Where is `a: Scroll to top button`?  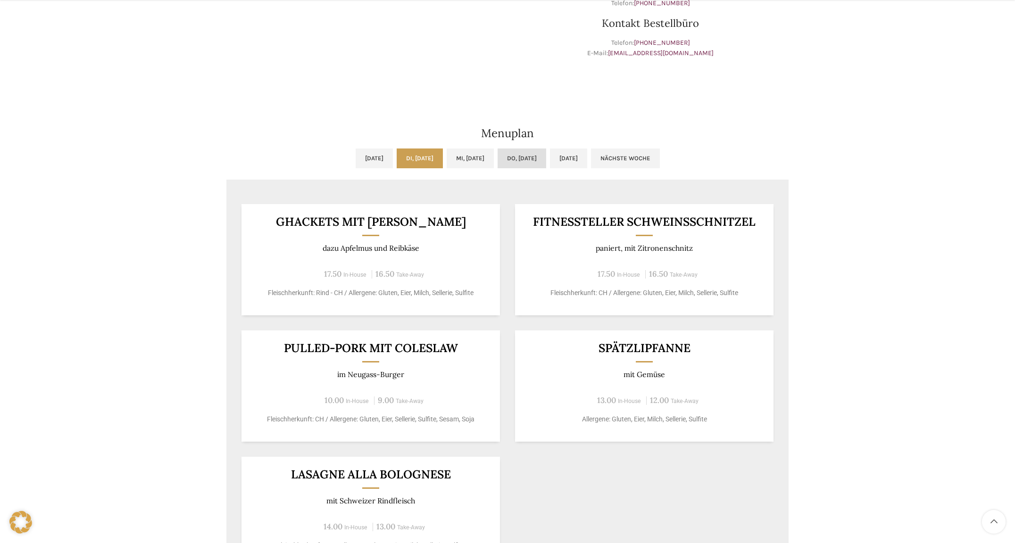
a: Scroll to top button is located at coordinates (993, 522).